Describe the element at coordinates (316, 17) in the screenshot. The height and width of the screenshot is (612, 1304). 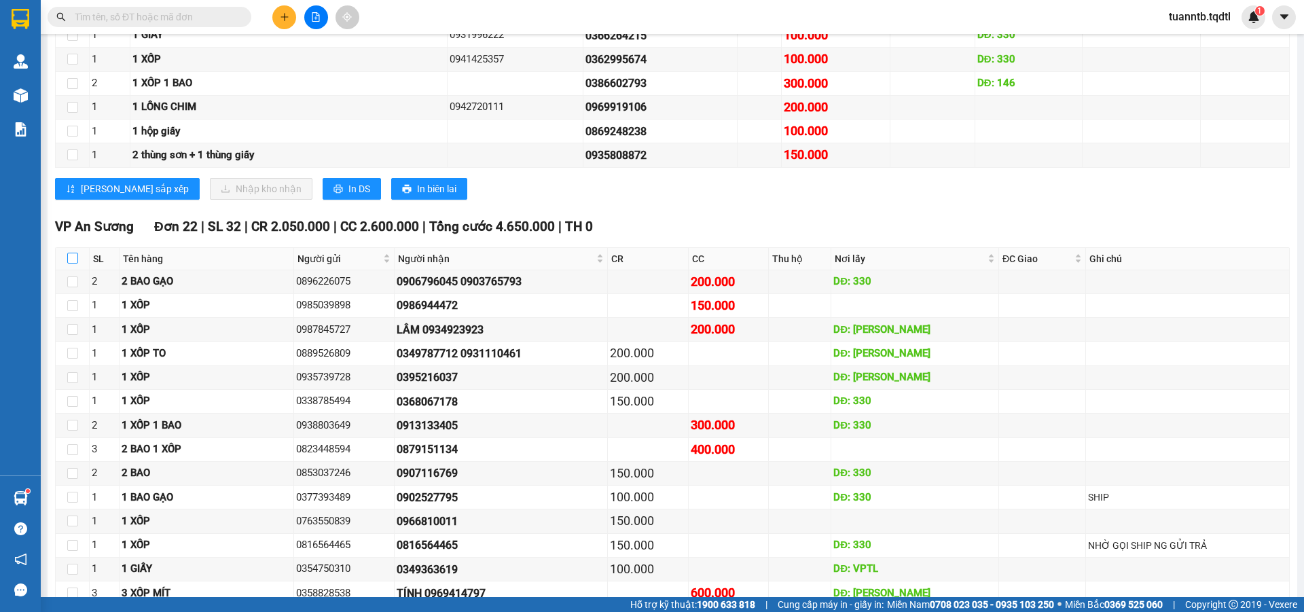
I see `button: file-add` at that location.